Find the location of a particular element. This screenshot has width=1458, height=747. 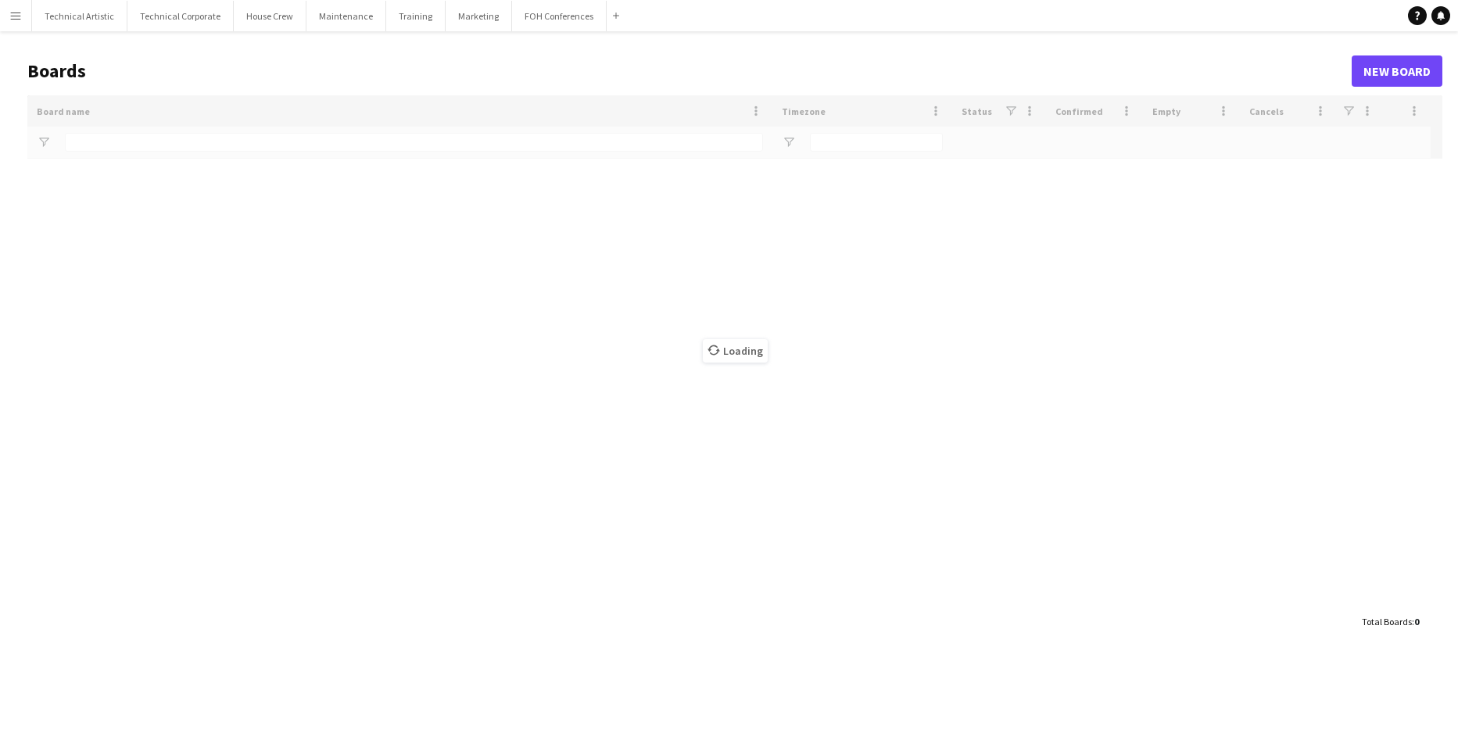

button: Training is located at coordinates (416, 16).